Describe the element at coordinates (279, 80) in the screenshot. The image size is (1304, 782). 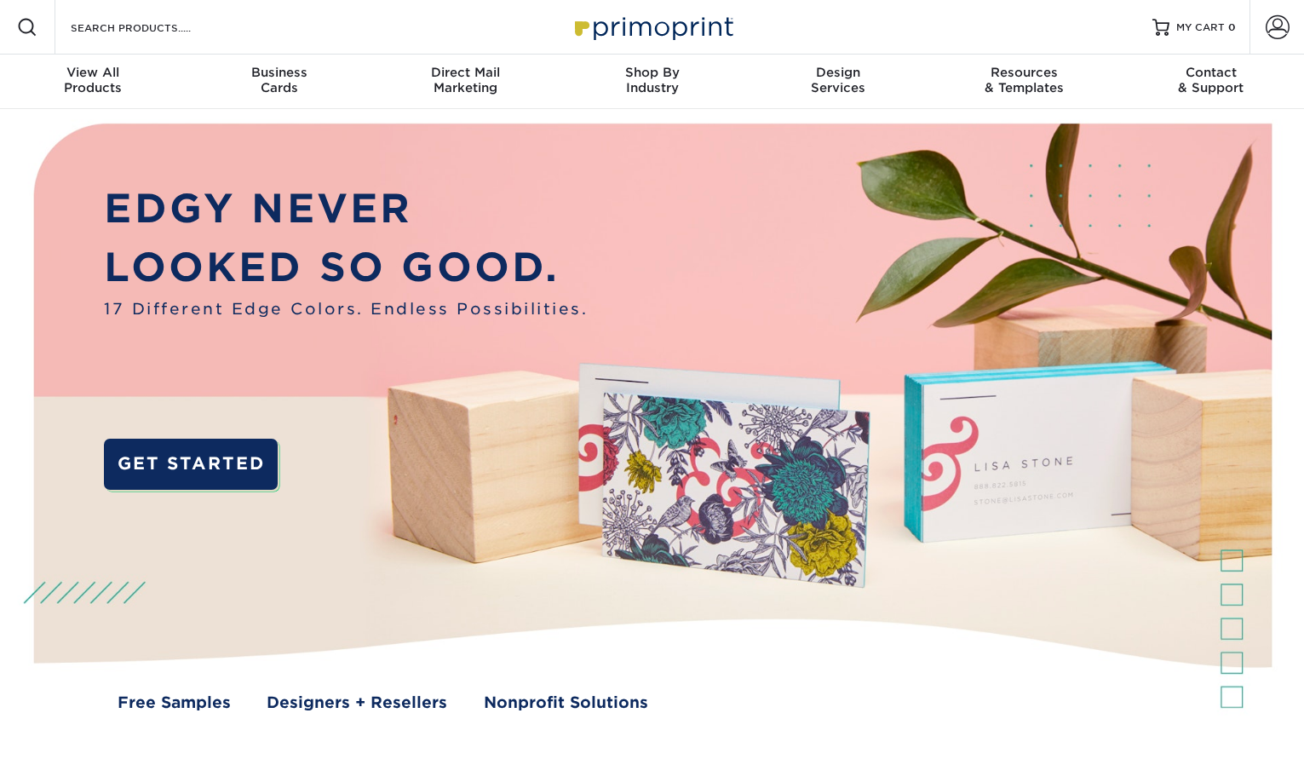
I see `div: Cards` at that location.